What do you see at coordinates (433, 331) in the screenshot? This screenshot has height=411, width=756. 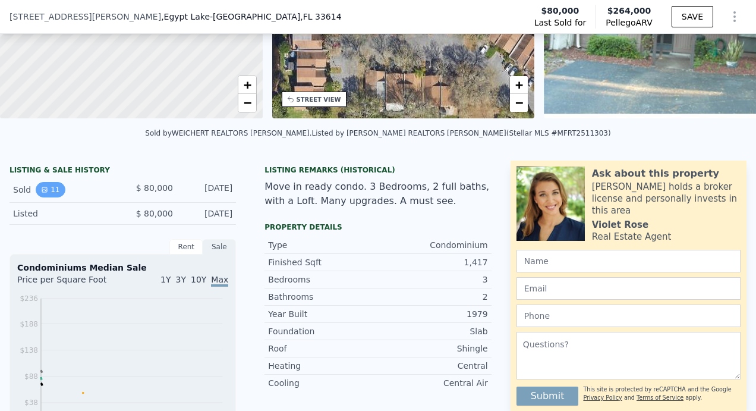 I see `div: Slab` at bounding box center [433, 331].